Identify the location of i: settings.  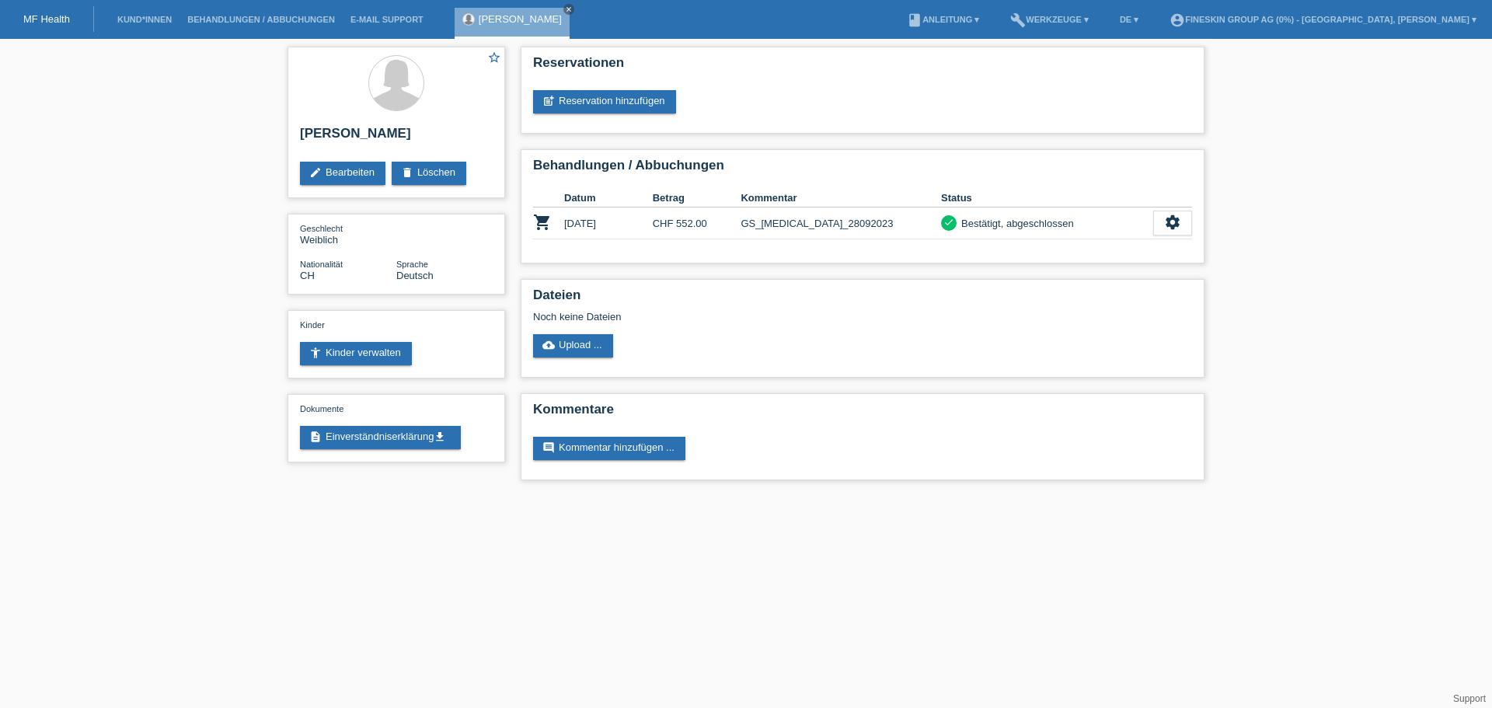
(1172, 222).